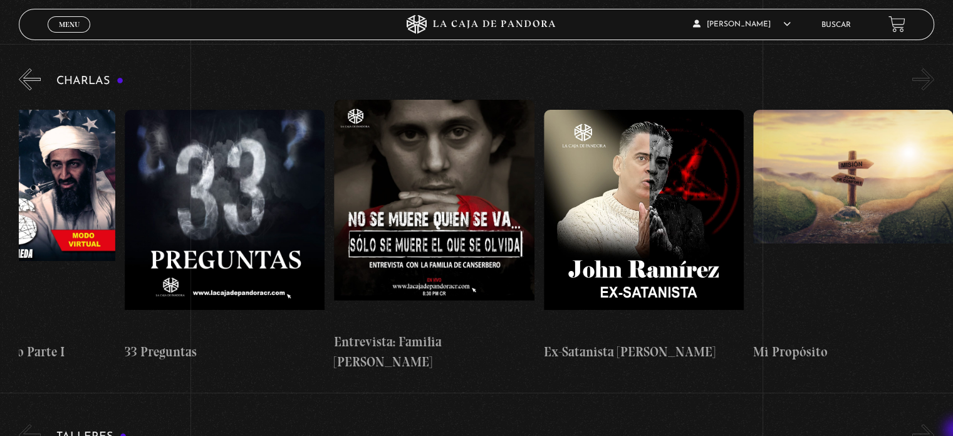 Image resolution: width=953 pixels, height=436 pixels. What do you see at coordinates (853, 235) in the screenshot?
I see `a: Mi Propósito` at bounding box center [853, 235].